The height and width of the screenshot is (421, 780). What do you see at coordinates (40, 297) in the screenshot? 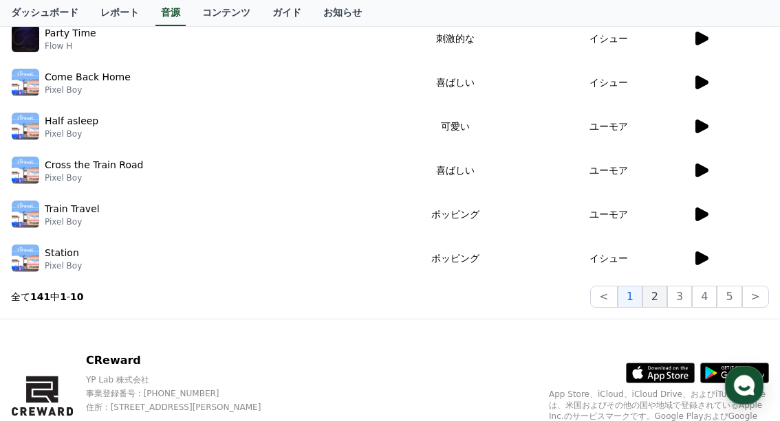
I see `strong: 141` at bounding box center [40, 297].